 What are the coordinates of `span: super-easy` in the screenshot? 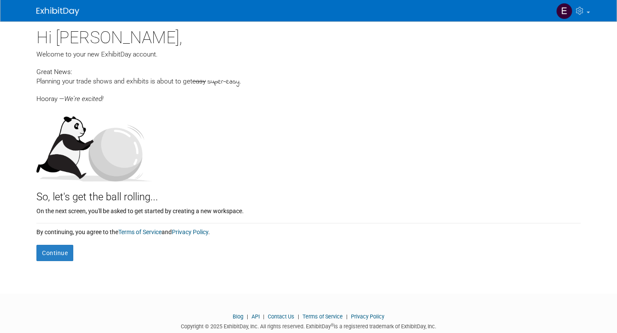 It's located at (223, 82).